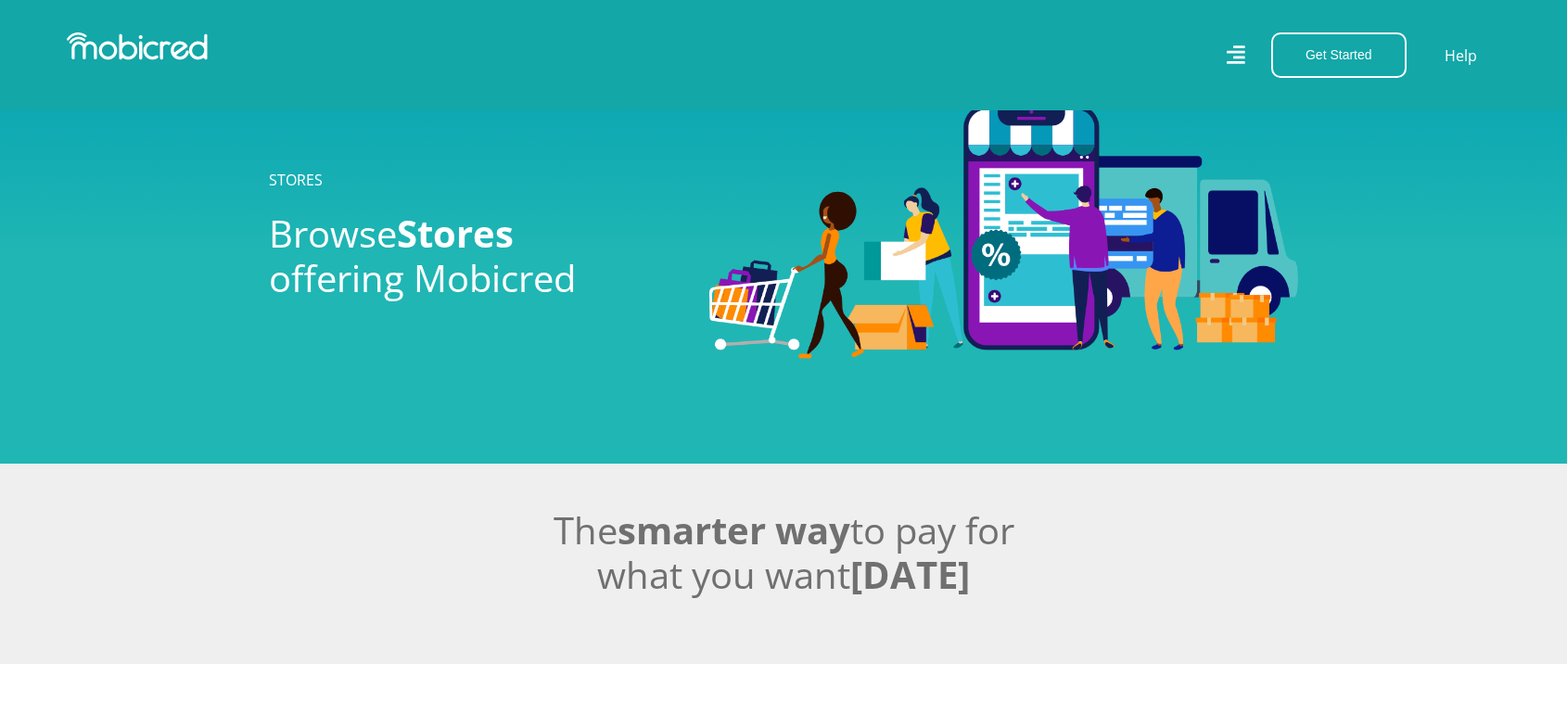  I want to click on button: Get Started, so click(1339, 55).